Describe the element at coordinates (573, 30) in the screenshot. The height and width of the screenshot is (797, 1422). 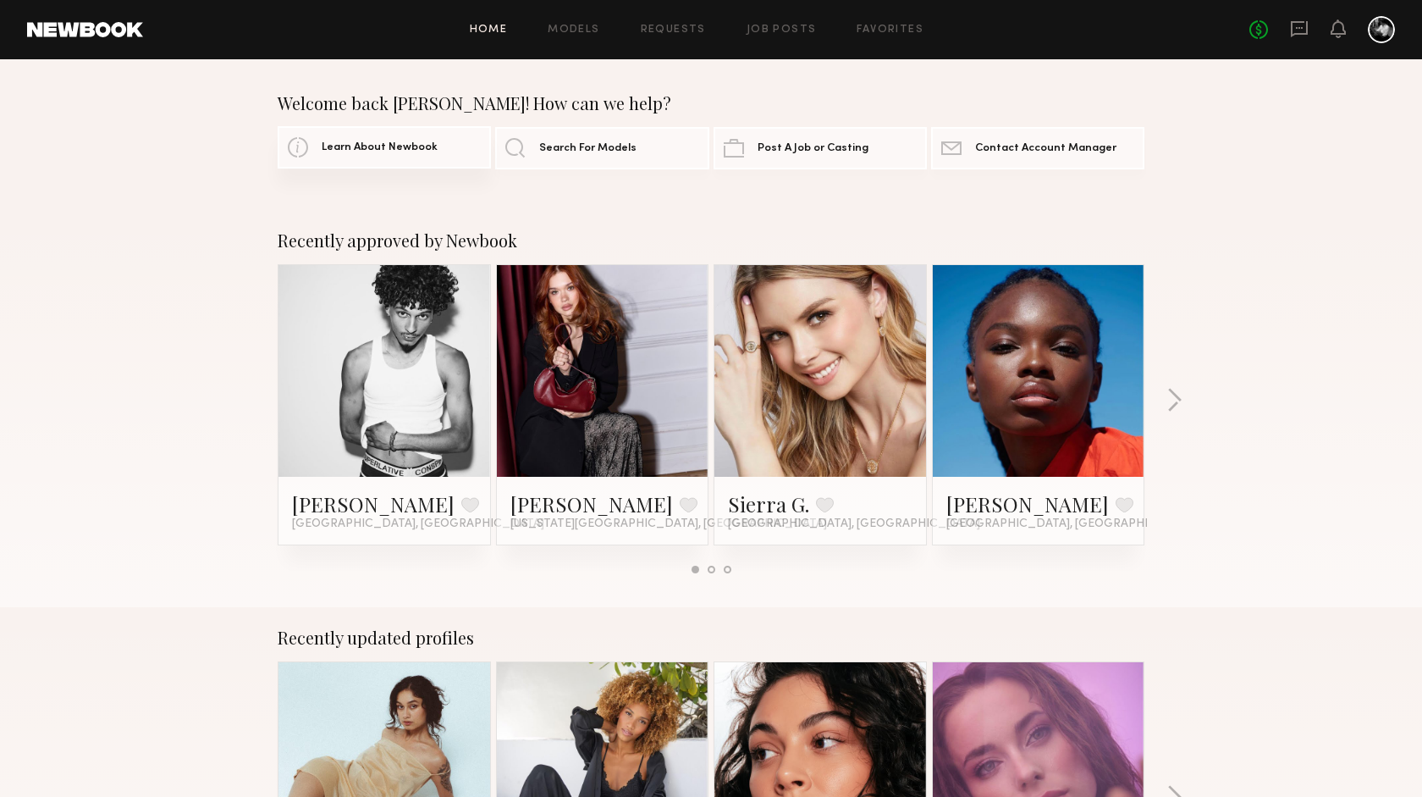
I see `a: Models` at that location.